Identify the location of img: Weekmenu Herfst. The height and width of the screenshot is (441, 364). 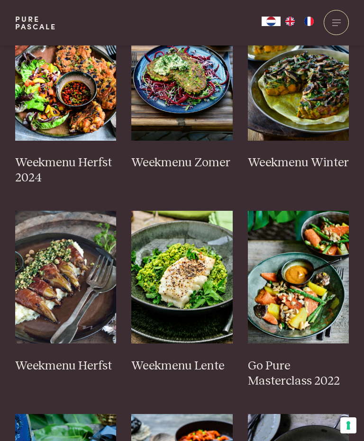
(66, 277).